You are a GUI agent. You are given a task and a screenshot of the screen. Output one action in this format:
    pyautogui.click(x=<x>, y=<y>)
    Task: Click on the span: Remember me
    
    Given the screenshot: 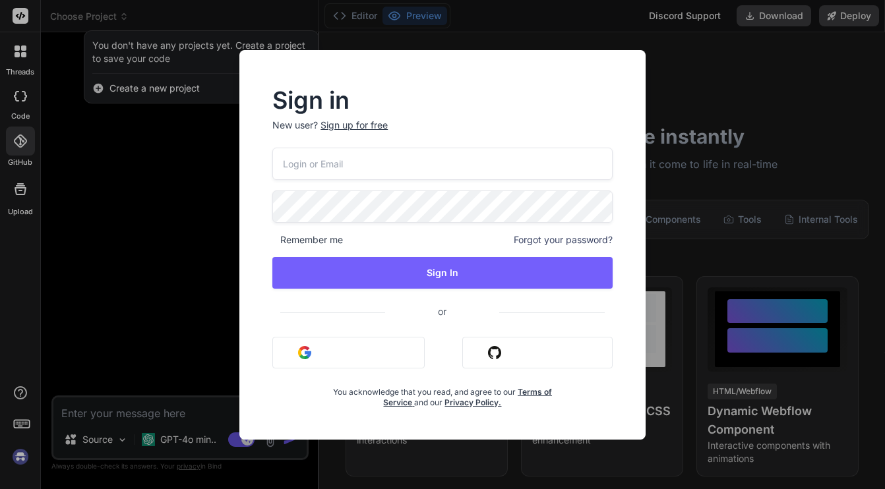 What is the action you would take?
    pyautogui.click(x=307, y=240)
    